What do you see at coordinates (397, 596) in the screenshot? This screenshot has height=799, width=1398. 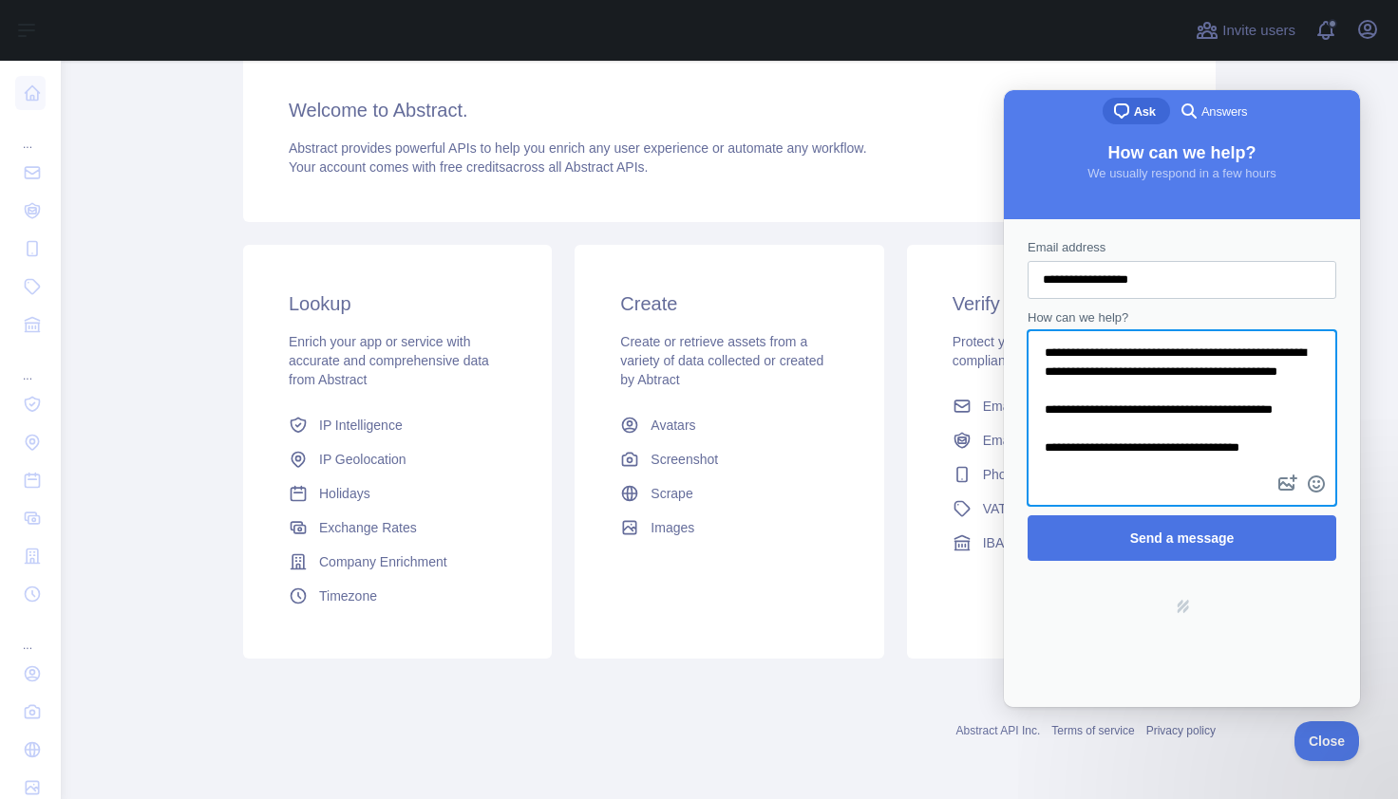 I see `a: Timezone` at bounding box center [397, 596].